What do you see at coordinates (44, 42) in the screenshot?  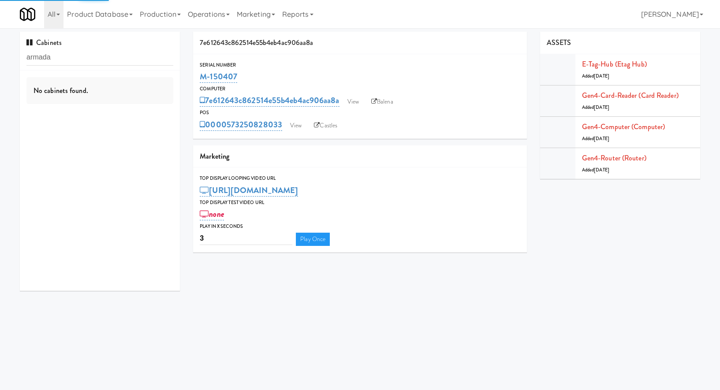 I see `span: Cabinets` at bounding box center [44, 42].